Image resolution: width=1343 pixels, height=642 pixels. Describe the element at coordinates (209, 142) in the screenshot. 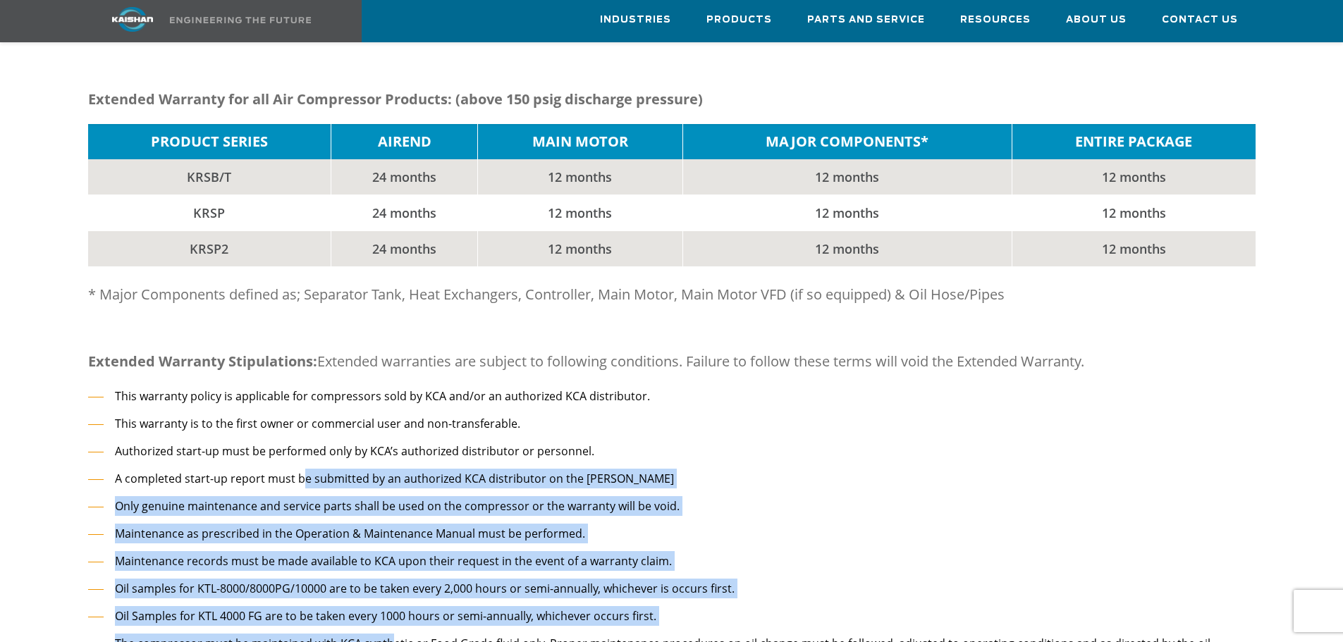

I see `td: PRODUCT SERIES` at that location.